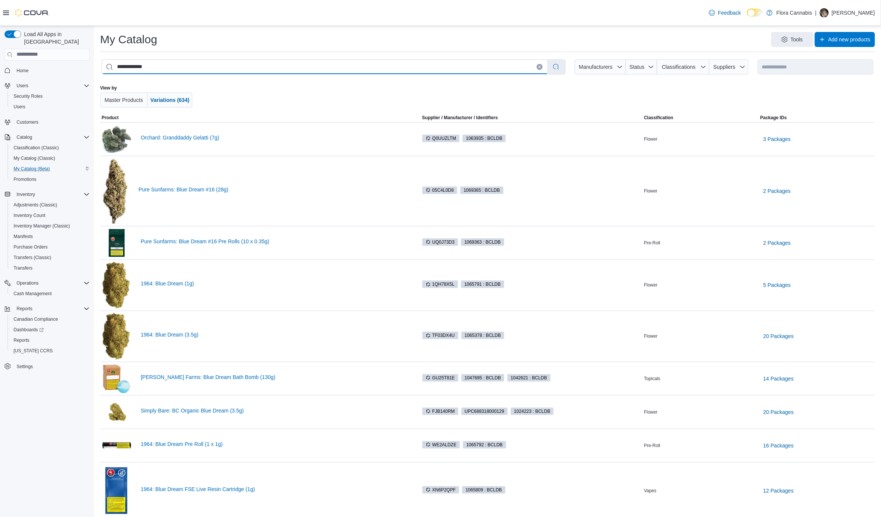  Describe the element at coordinates (724, 67) in the screenshot. I see `span: Suppliers` at that location.